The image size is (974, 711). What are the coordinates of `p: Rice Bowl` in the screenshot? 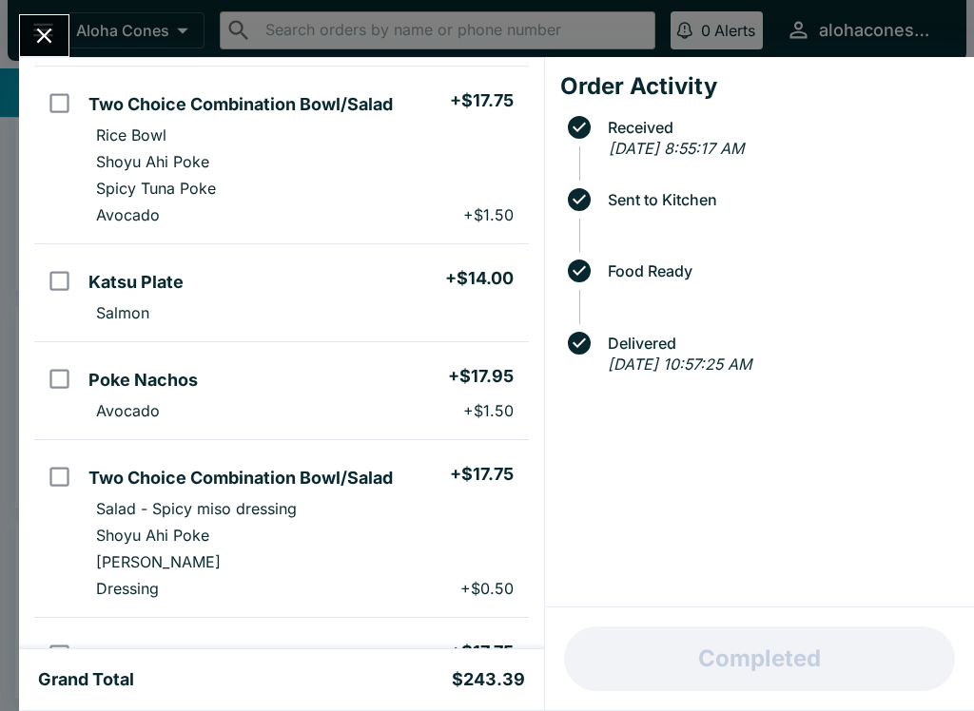 It's located at (131, 135).